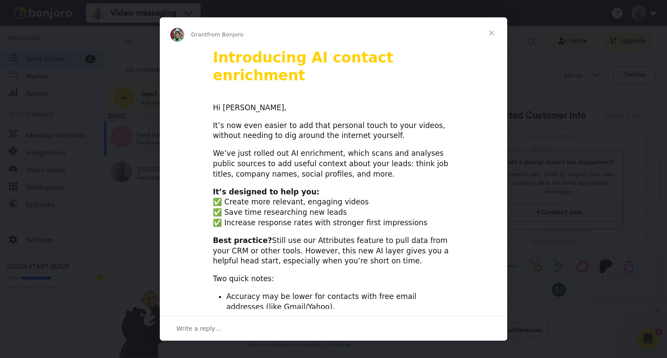  What do you see at coordinates (333, 328) in the screenshot?
I see `div: Open conversation and reply` at bounding box center [333, 328].